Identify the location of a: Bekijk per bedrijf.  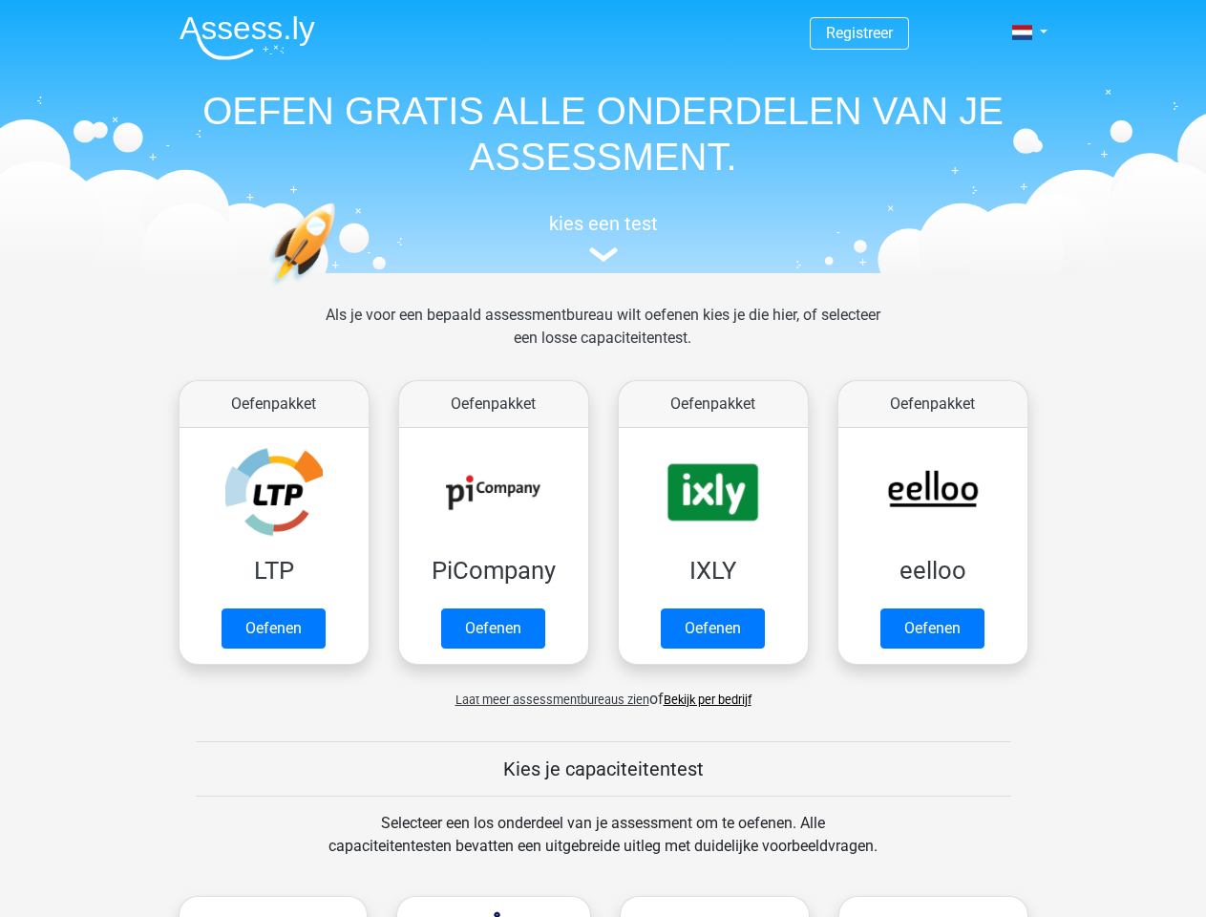
(708, 699).